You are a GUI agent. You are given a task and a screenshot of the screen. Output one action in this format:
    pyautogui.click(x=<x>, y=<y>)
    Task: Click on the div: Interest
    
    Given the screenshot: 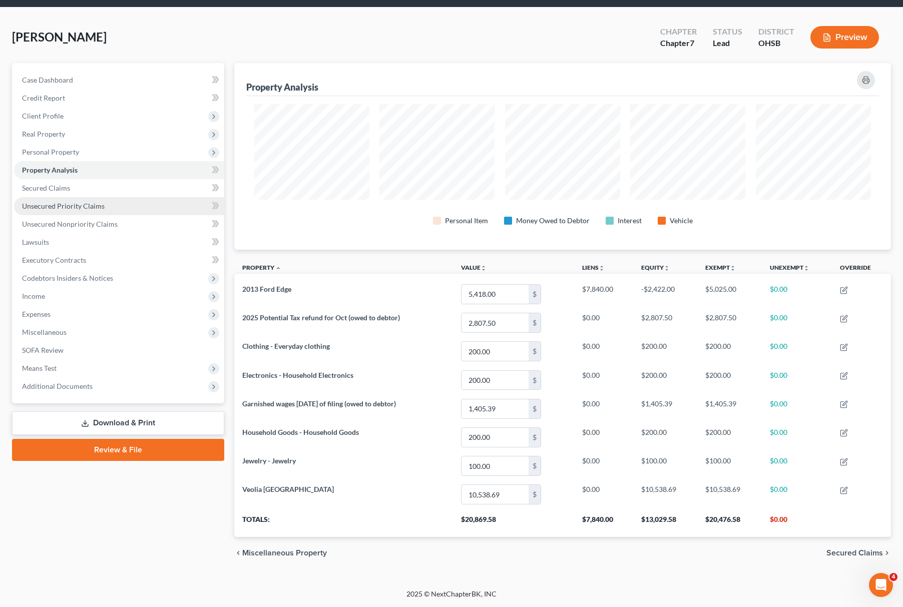 What is the action you would take?
    pyautogui.click(x=629, y=221)
    